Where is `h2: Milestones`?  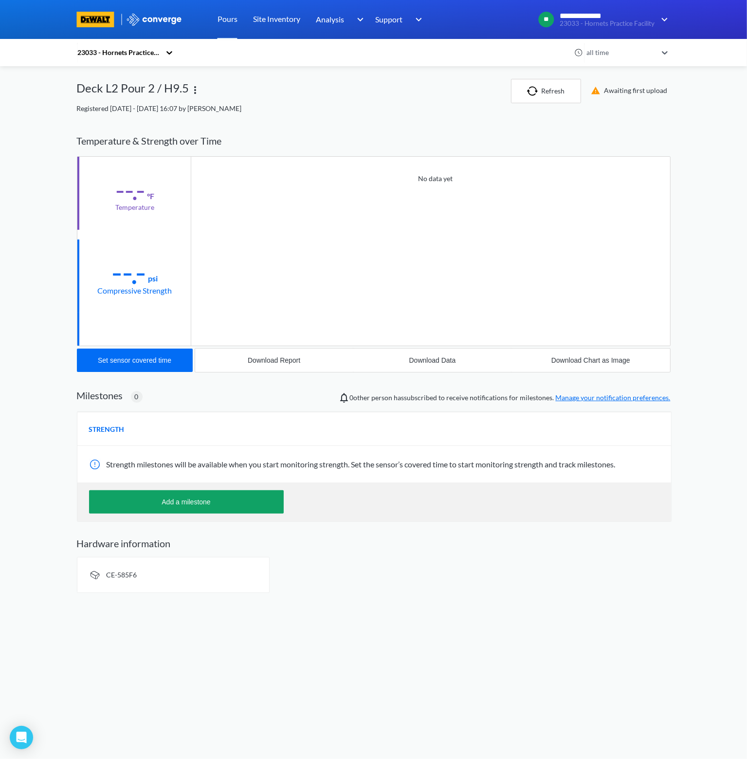
h2: Milestones is located at coordinates (100, 395).